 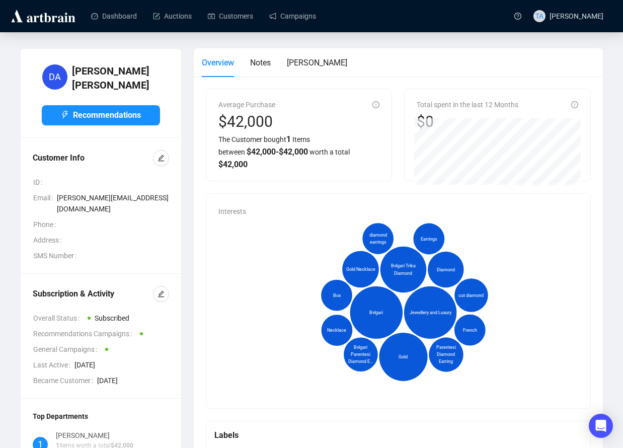 What do you see at coordinates (112, 318) in the screenshot?
I see `span: Subscribed` at bounding box center [112, 318].